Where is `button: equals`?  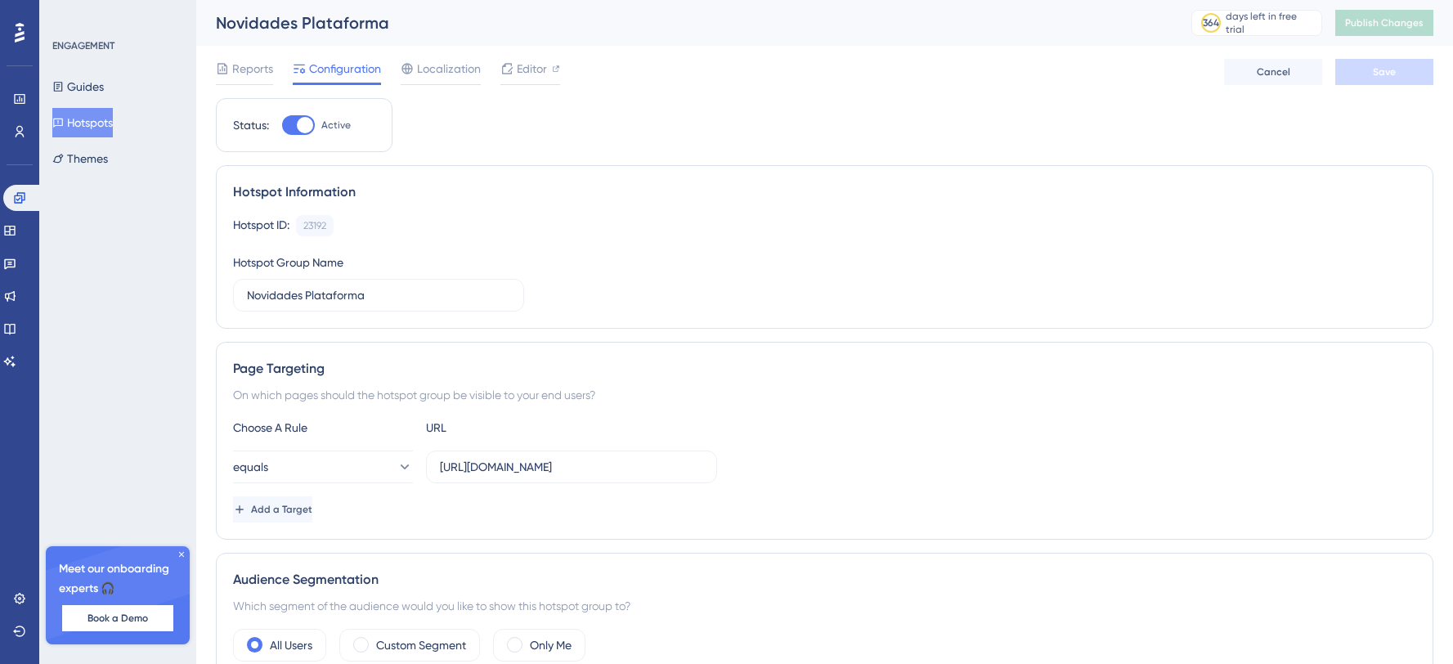 button: equals is located at coordinates (323, 467).